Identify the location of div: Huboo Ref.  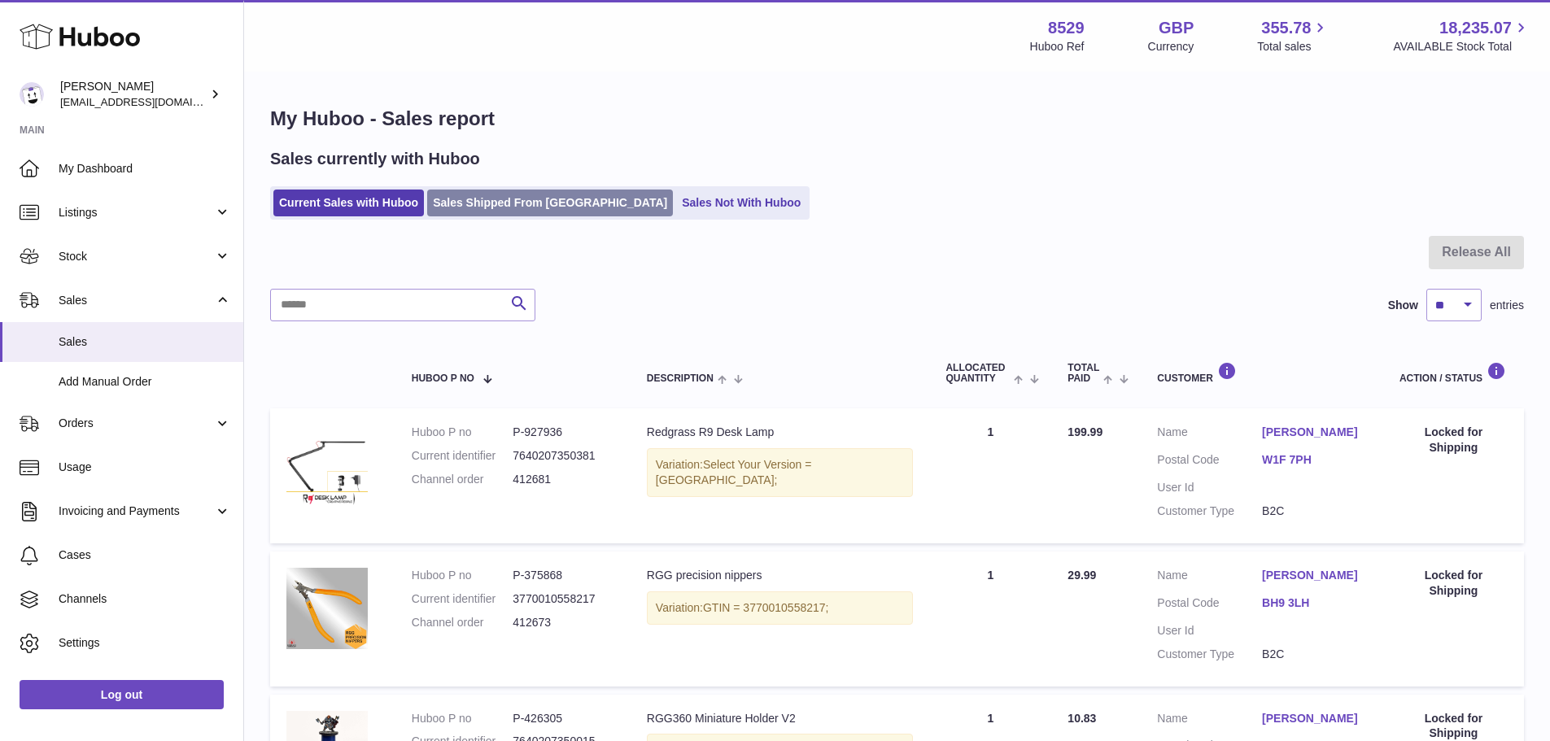
(1057, 46).